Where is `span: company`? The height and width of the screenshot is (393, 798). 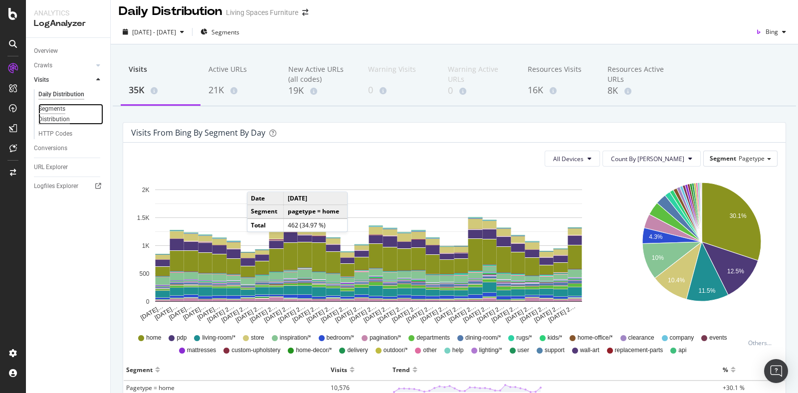
span: company is located at coordinates (682, 338).